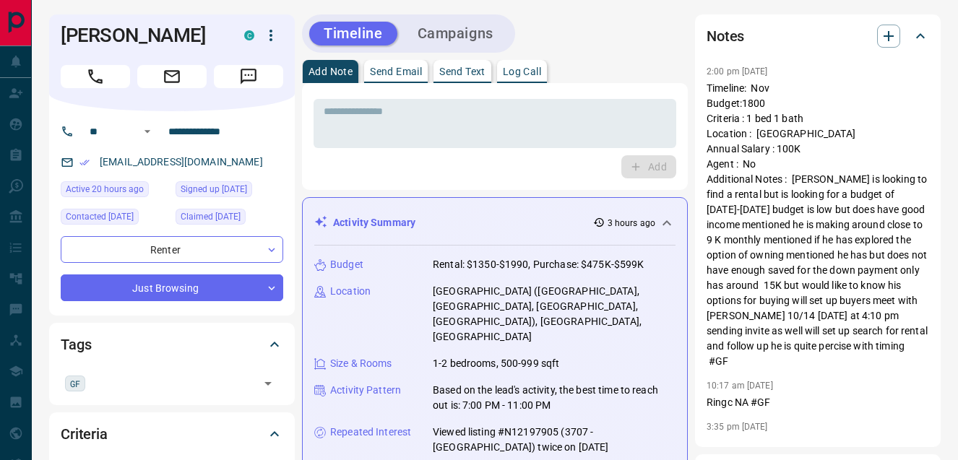 This screenshot has height=460, width=958. I want to click on div: Criteria, so click(172, 434).